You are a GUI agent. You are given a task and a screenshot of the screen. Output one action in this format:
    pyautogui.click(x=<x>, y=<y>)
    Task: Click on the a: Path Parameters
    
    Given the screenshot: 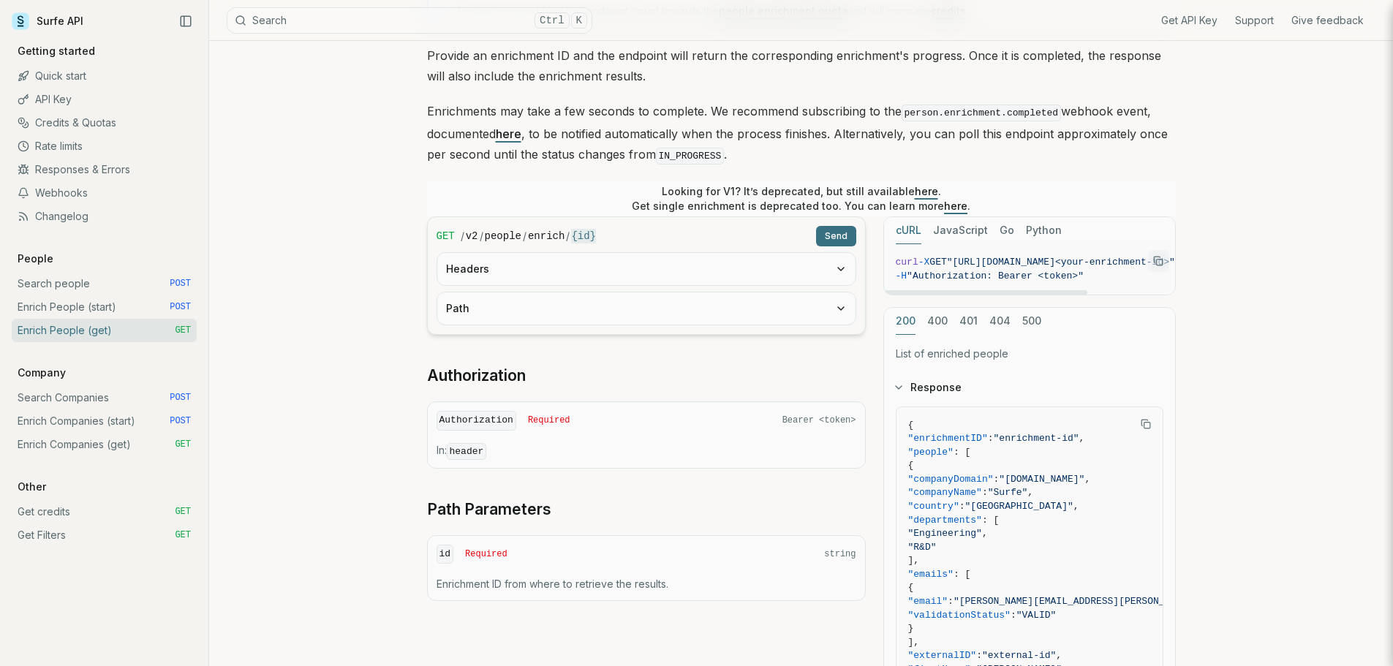 What is the action you would take?
    pyautogui.click(x=489, y=510)
    